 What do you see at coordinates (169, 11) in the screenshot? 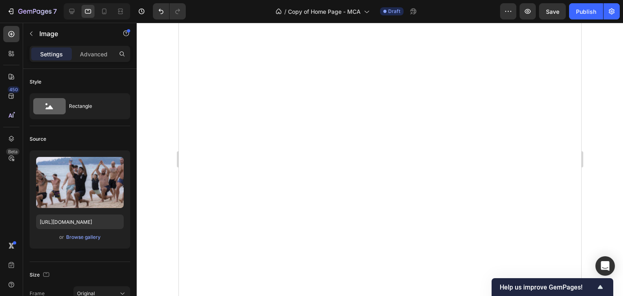
I see `div: Undo/Redo` at bounding box center [169, 11].